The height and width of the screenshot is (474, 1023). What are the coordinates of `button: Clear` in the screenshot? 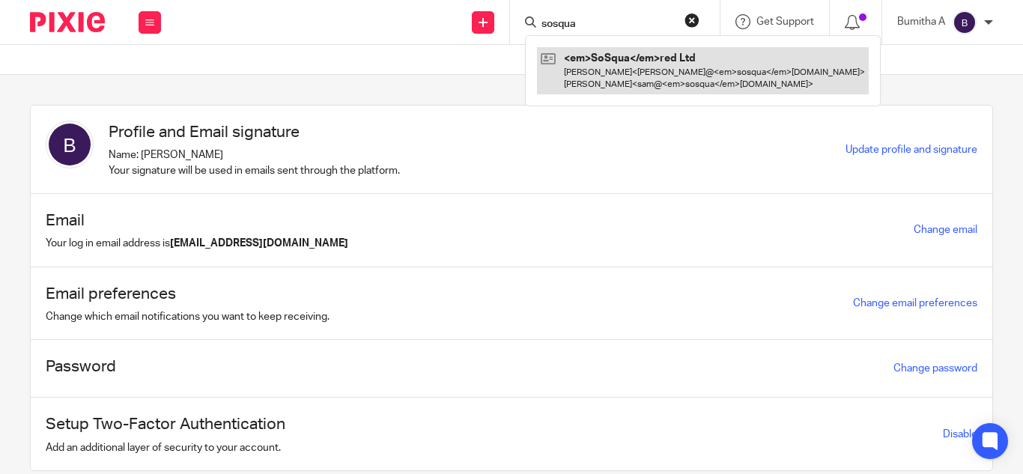 It's located at (692, 20).